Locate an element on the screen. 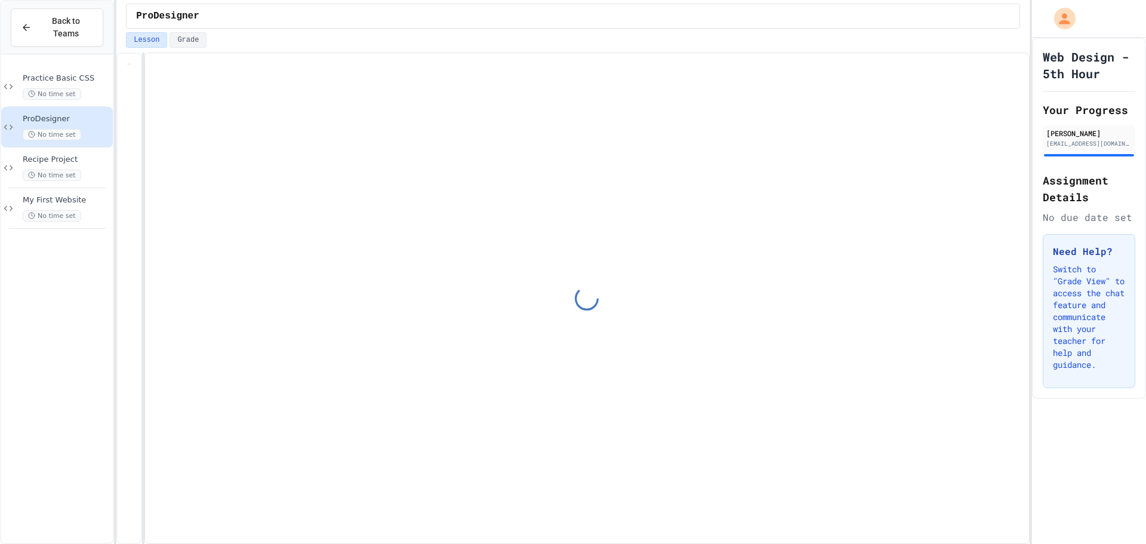 The width and height of the screenshot is (1146, 544). p: Switch to "Grade View" to access the chat feature and communicate with your teacher for help and ... is located at coordinates (1089, 317).